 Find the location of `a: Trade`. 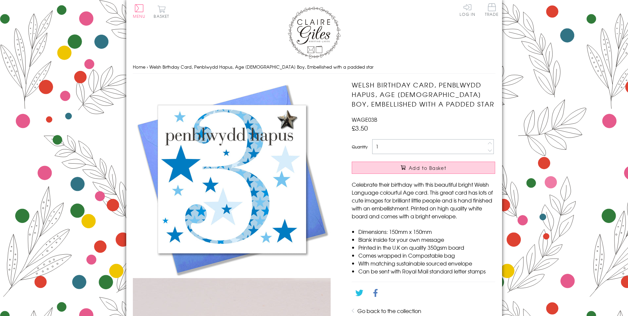

a: Trade is located at coordinates (492, 10).